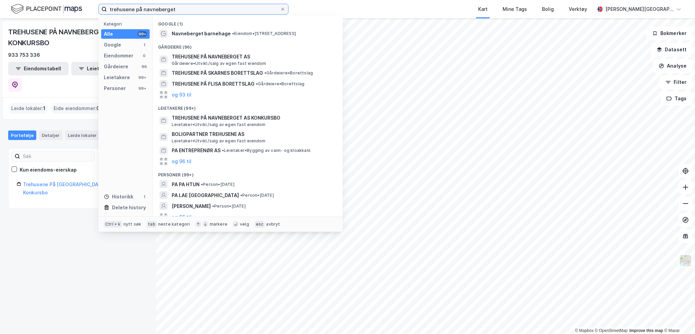  I want to click on div: 933 753 336, so click(24, 55).